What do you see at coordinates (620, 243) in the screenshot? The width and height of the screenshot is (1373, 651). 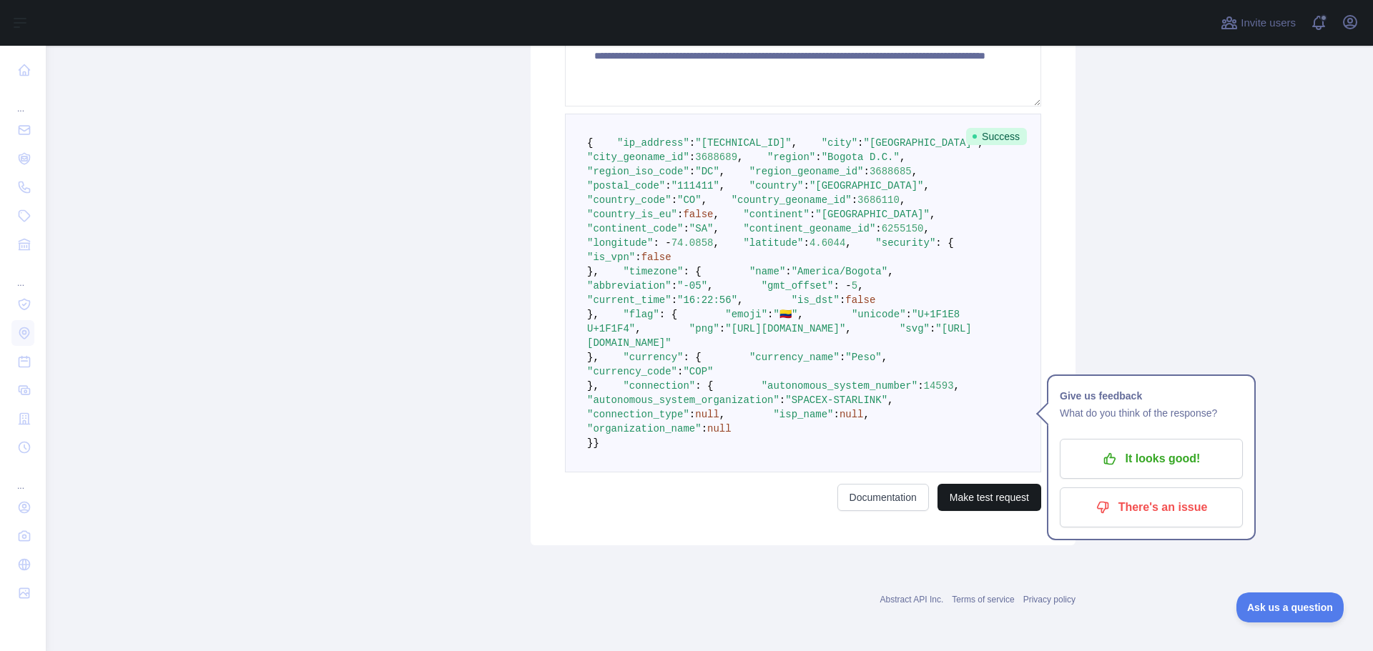 I see `span: "longitude"` at bounding box center [620, 243].